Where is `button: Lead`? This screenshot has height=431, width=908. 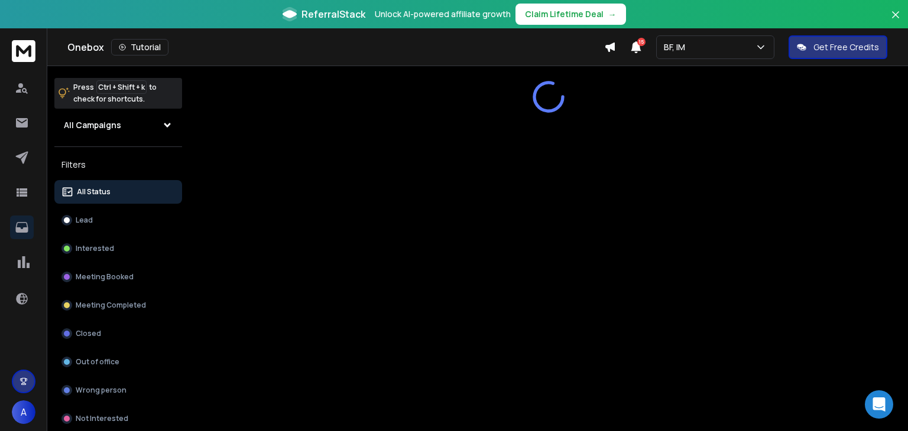
button: Lead is located at coordinates (118, 220).